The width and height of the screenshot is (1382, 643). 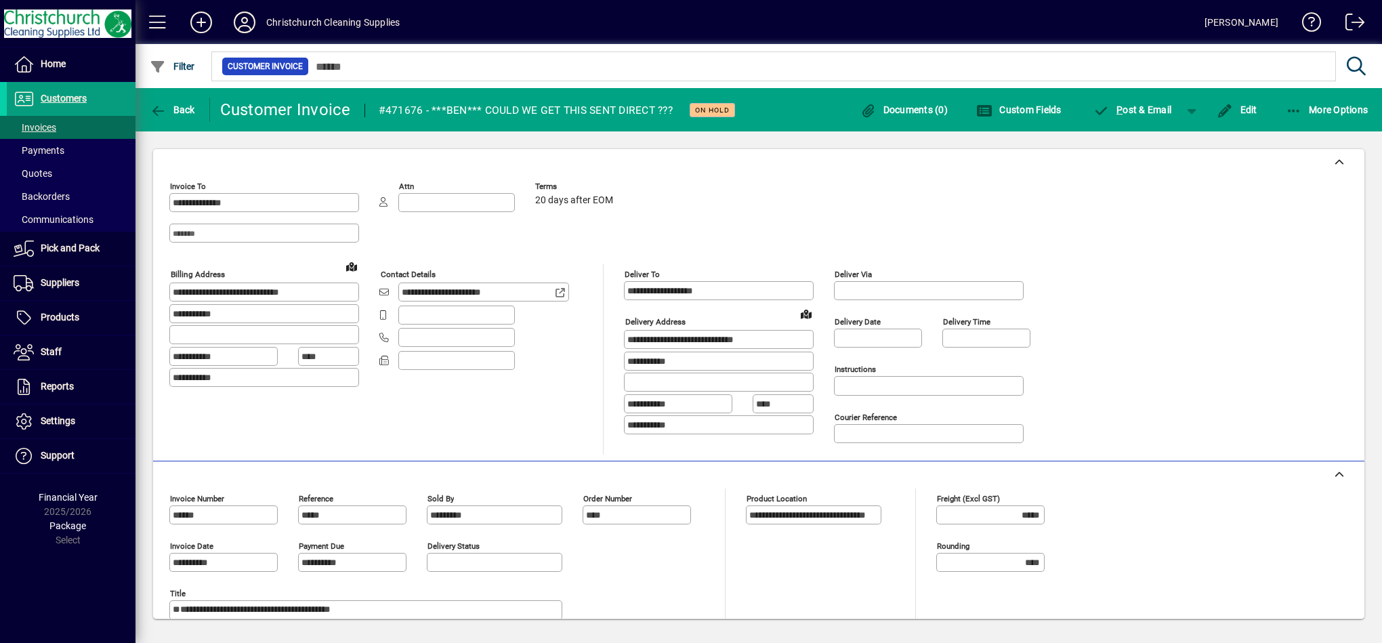 What do you see at coordinates (1133, 110) in the screenshot?
I see `span: ost & Email` at bounding box center [1133, 110].